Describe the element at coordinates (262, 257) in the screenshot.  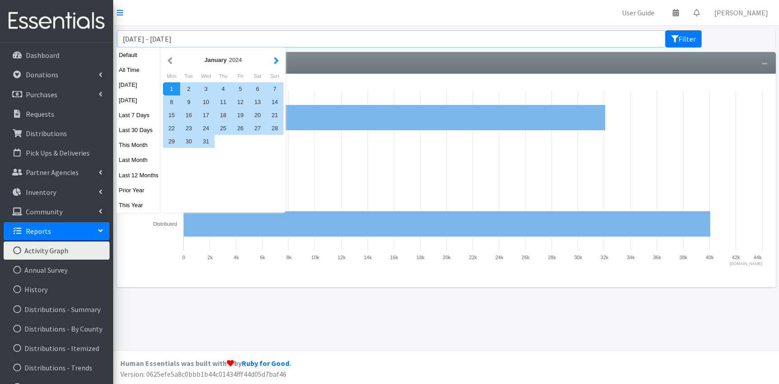
I see `text: 6k` at that location.